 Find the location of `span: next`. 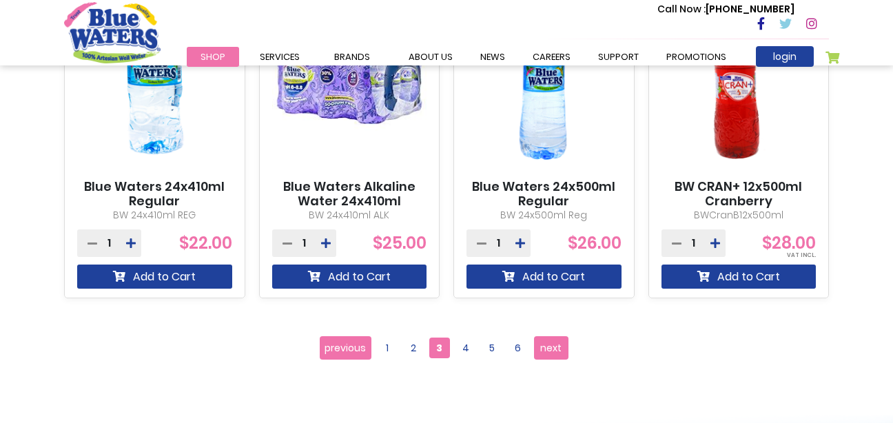

span: next is located at coordinates (551, 348).